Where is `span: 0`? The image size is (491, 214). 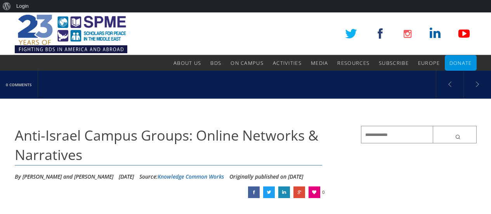 span: 0 is located at coordinates (324, 192).